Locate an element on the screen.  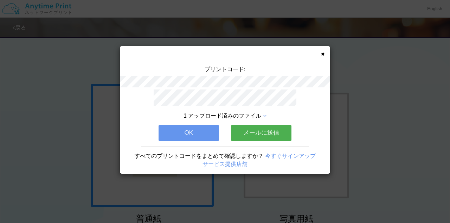
a: サービス提供店舗 is located at coordinates (225, 163).